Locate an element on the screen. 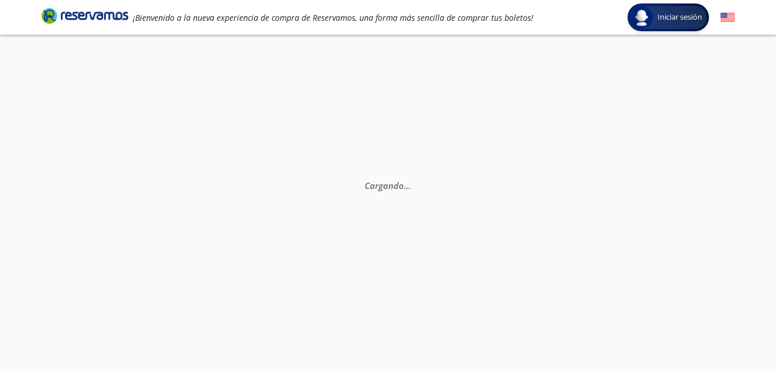 The image size is (776, 371). a: Brand Logo is located at coordinates (85, 17).